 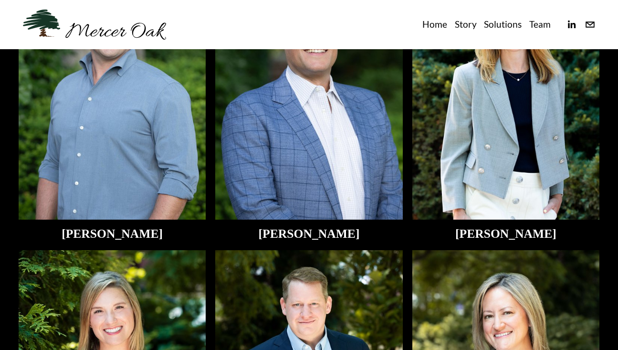 What do you see at coordinates (571, 24) in the screenshot?
I see `a: linkedin-unauth` at bounding box center [571, 24].